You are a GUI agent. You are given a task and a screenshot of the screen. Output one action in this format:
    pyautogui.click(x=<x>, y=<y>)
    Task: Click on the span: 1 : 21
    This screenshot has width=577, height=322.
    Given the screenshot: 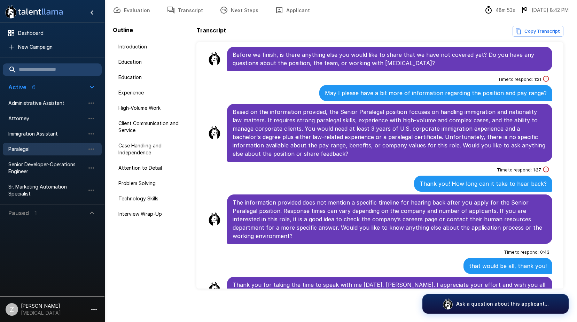 What is the action you would take?
    pyautogui.click(x=537, y=79)
    